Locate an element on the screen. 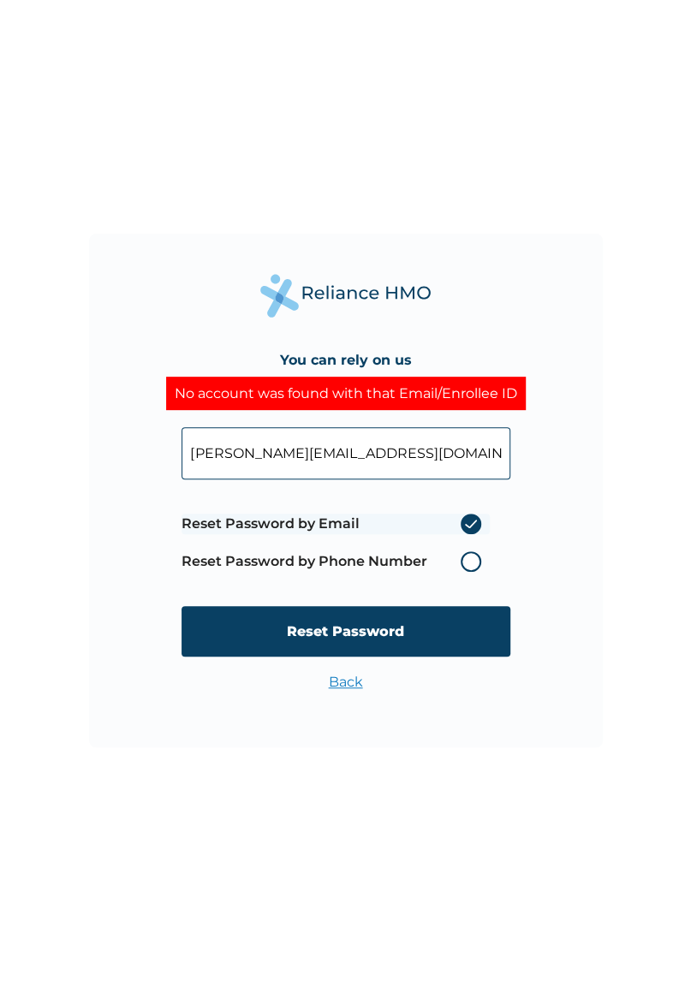  label: Reset Password by Phone Number is located at coordinates (335, 561).